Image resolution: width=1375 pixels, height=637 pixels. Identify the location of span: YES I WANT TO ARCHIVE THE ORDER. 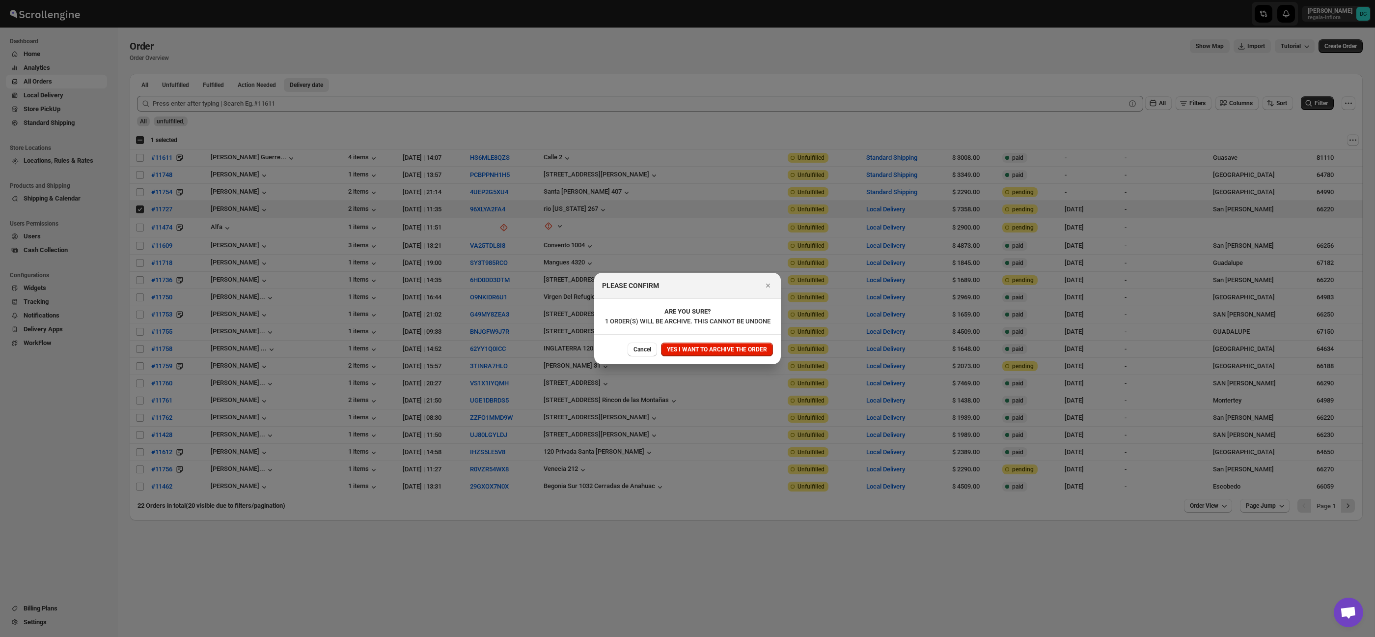
(717, 349).